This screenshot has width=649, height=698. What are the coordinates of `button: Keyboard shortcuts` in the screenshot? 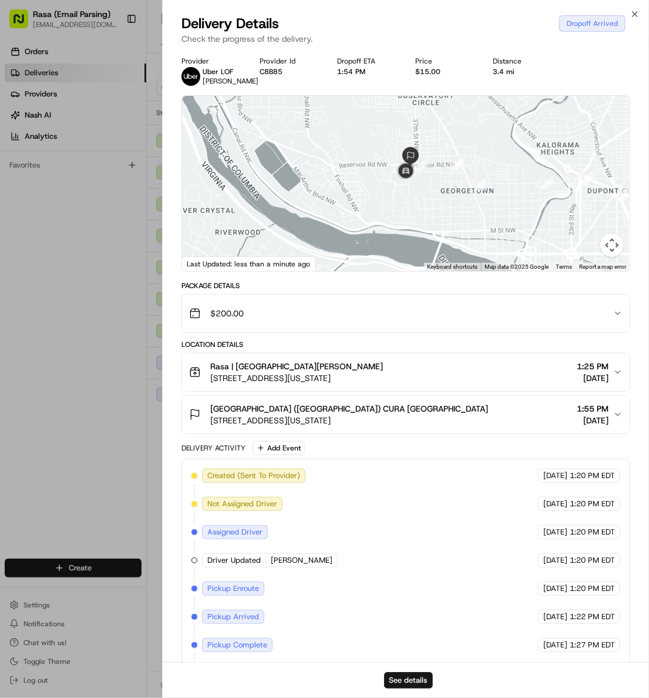 It's located at (453, 267).